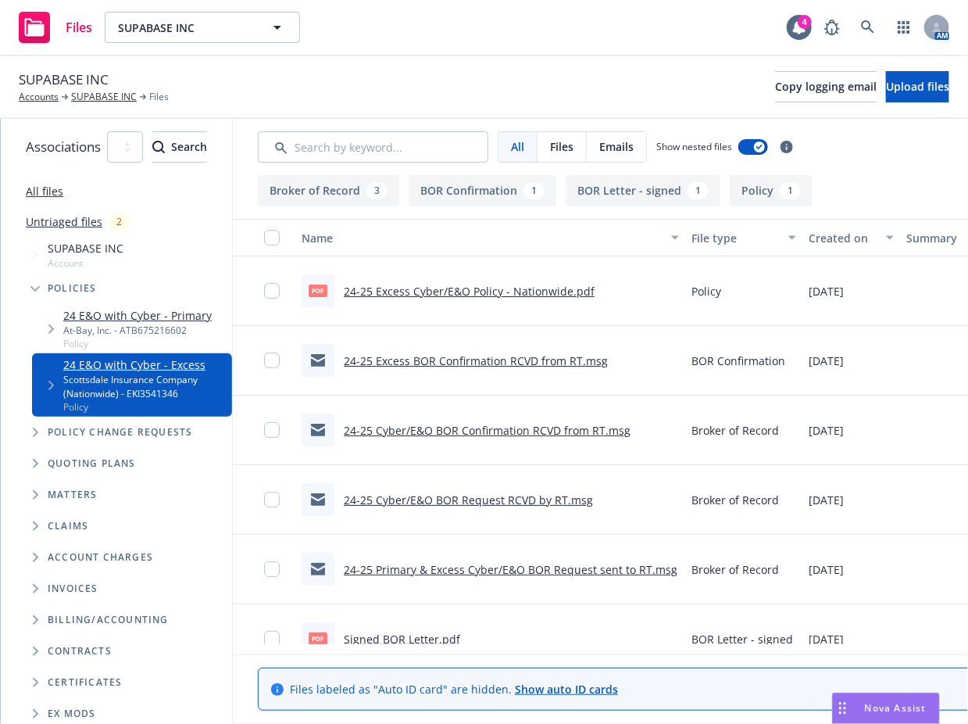 The width and height of the screenshot is (968, 724). Describe the element at coordinates (180, 147) in the screenshot. I see `button: SearchSearch` at that location.